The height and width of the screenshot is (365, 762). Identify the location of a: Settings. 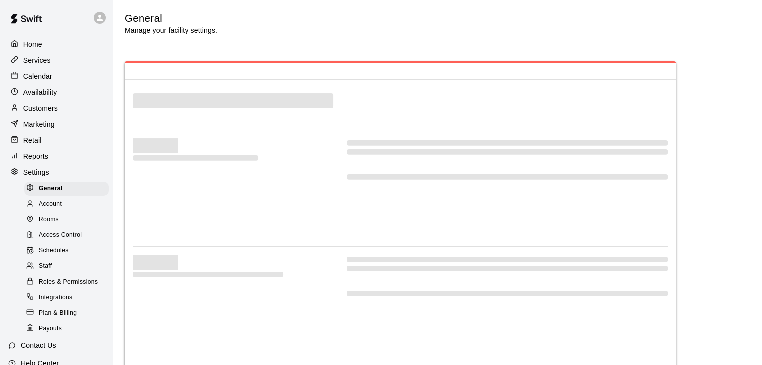
(56, 173).